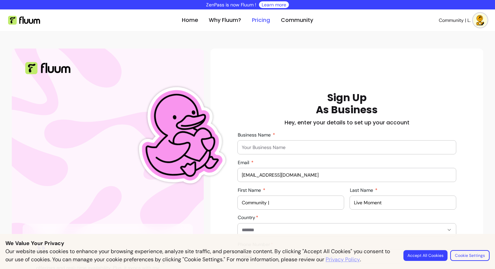 The width and height of the screenshot is (495, 269). Describe the element at coordinates (178, 136) in the screenshot. I see `img: Fluum Duck sticker` at that location.